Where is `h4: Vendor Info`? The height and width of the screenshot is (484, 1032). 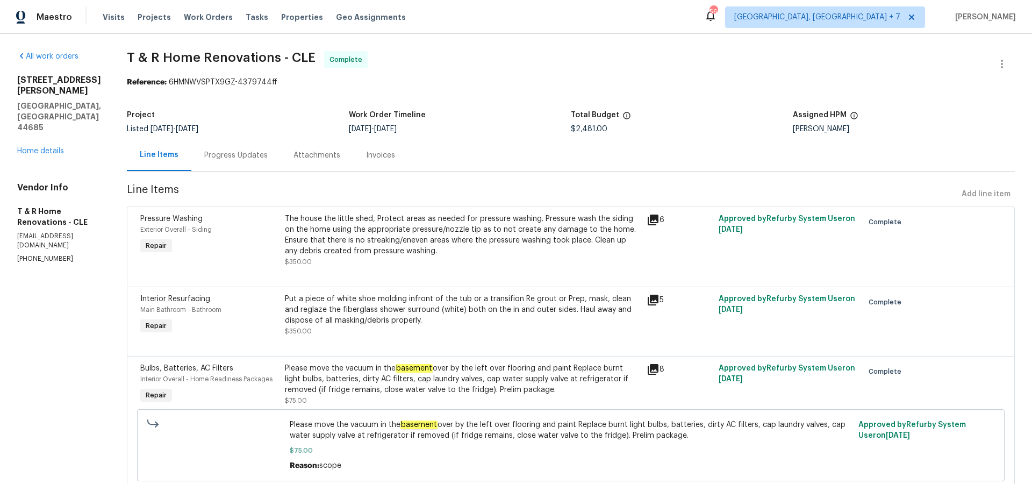
h4: Vendor Info is located at coordinates (59, 188).